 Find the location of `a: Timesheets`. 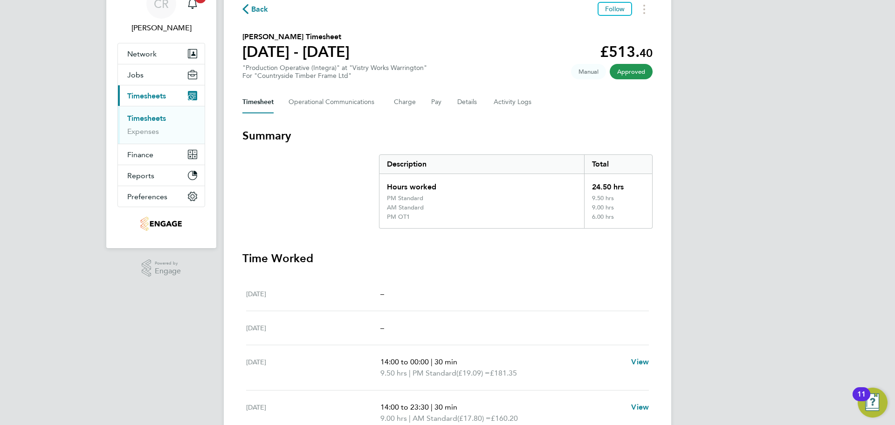

a: Timesheets is located at coordinates (146, 118).